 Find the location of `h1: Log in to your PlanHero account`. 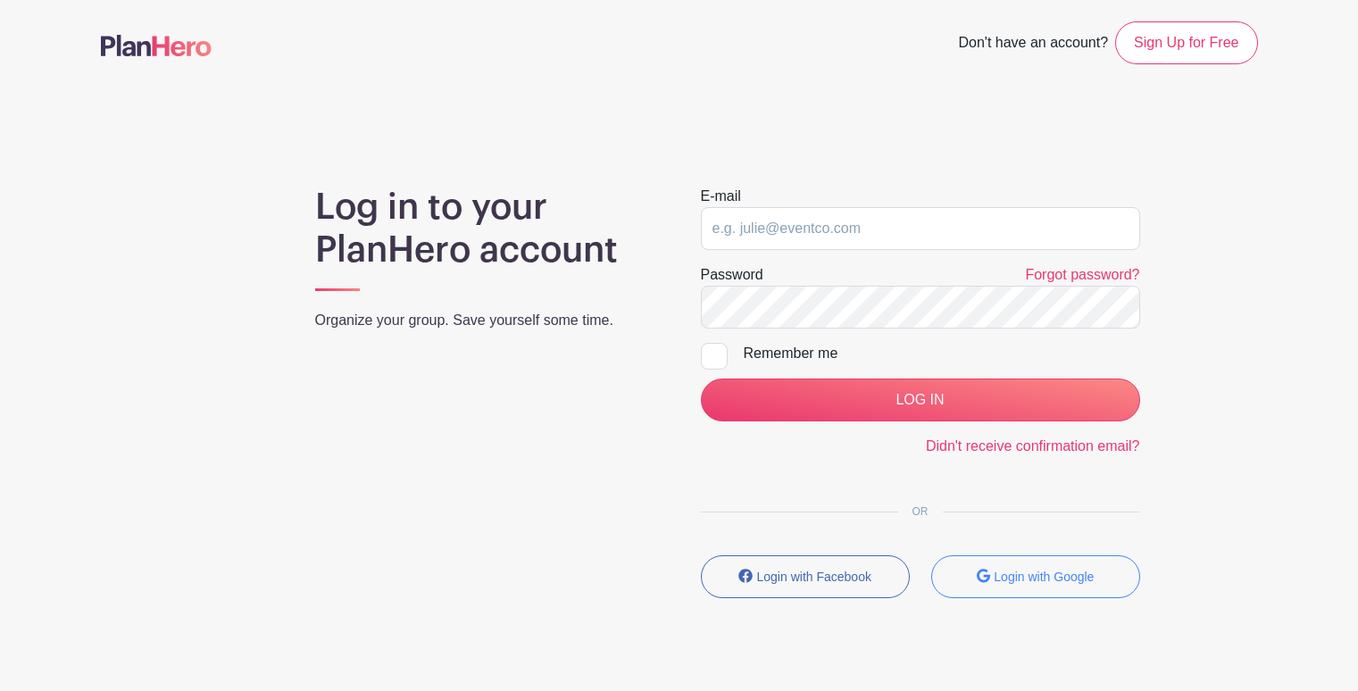

h1: Log in to your PlanHero account is located at coordinates (486, 229).